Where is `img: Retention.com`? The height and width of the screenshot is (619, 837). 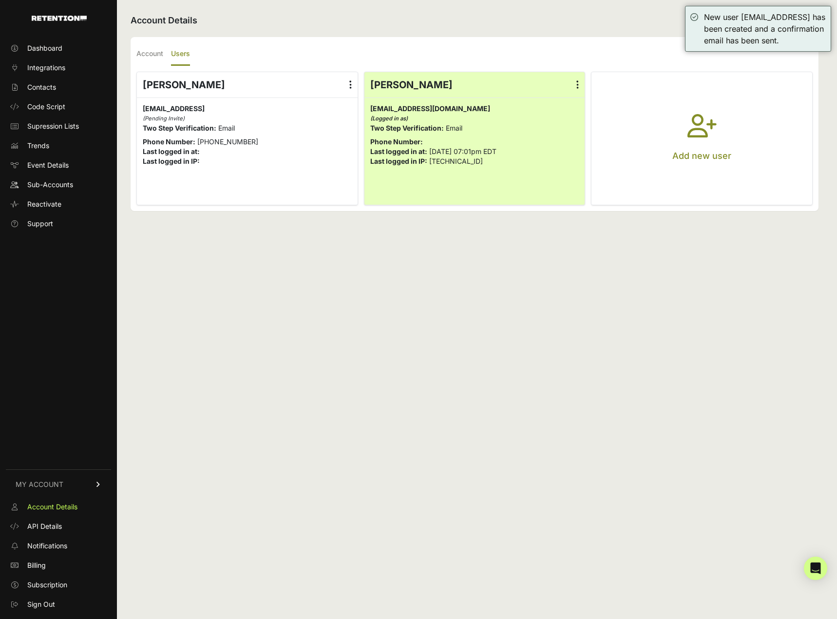
img: Retention.com is located at coordinates (59, 18).